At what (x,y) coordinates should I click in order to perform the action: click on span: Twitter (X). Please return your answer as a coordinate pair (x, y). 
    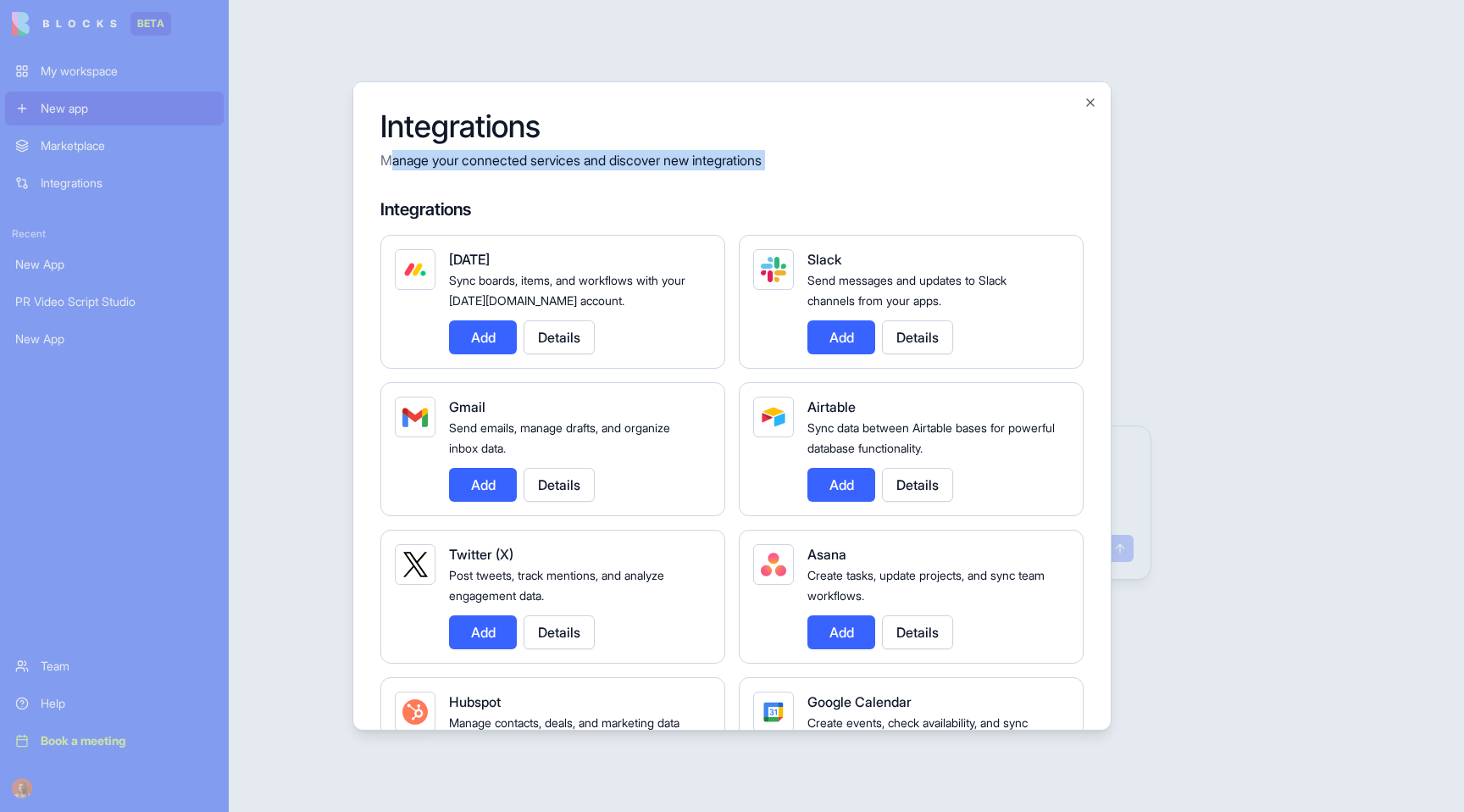
    Looking at the image, I should click on (482, 555).